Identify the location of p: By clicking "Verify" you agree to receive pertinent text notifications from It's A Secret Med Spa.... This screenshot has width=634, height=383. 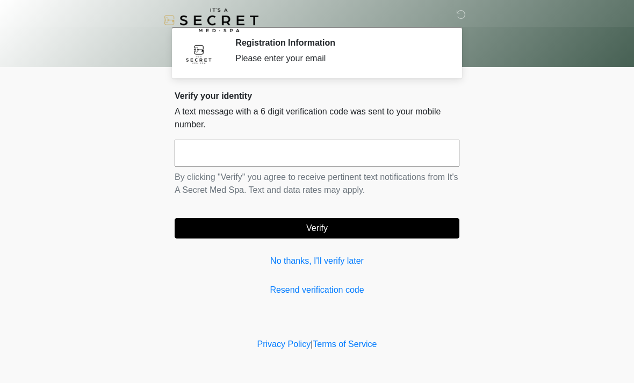
(317, 184).